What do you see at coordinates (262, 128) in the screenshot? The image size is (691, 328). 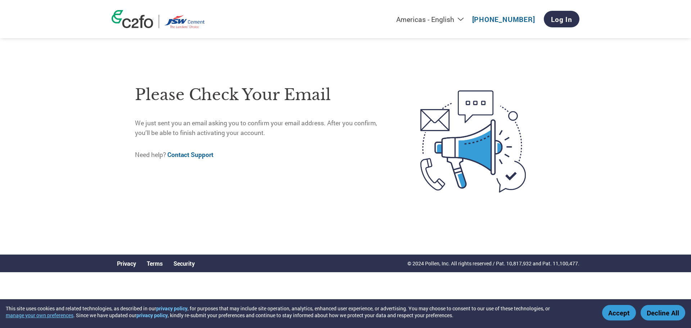 I see `p: We just sent you an email asking you to confirm your email address. After you confirm, you’ll be ...` at bounding box center [262, 128].